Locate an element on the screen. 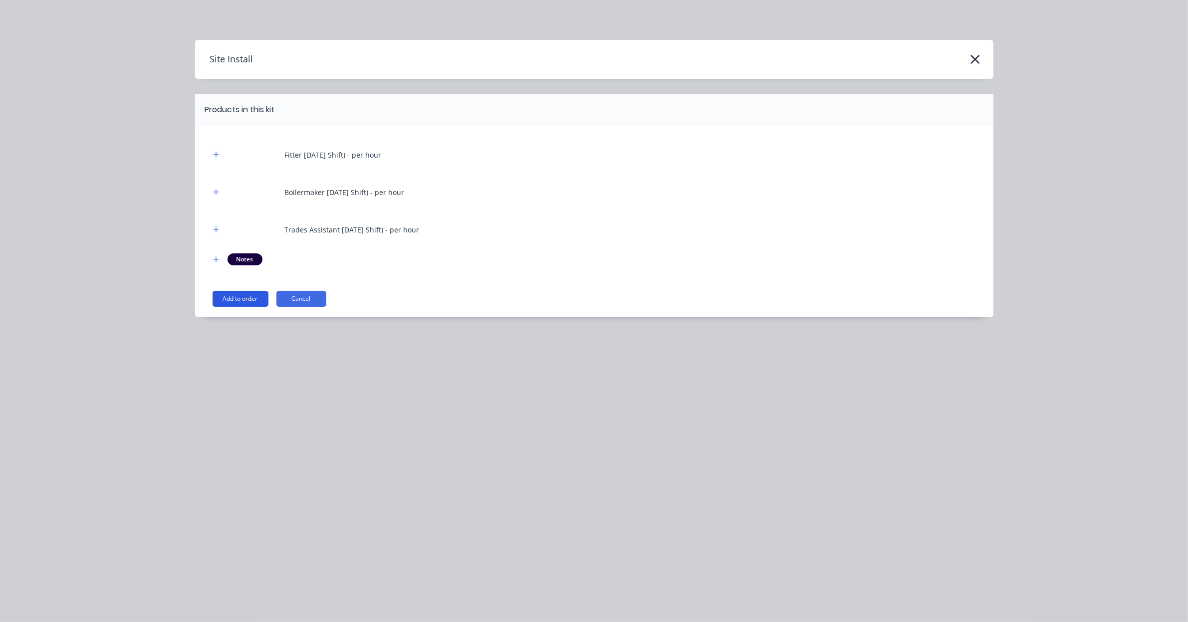 This screenshot has width=1188, height=622. button: Add to order is located at coordinates (240, 299).